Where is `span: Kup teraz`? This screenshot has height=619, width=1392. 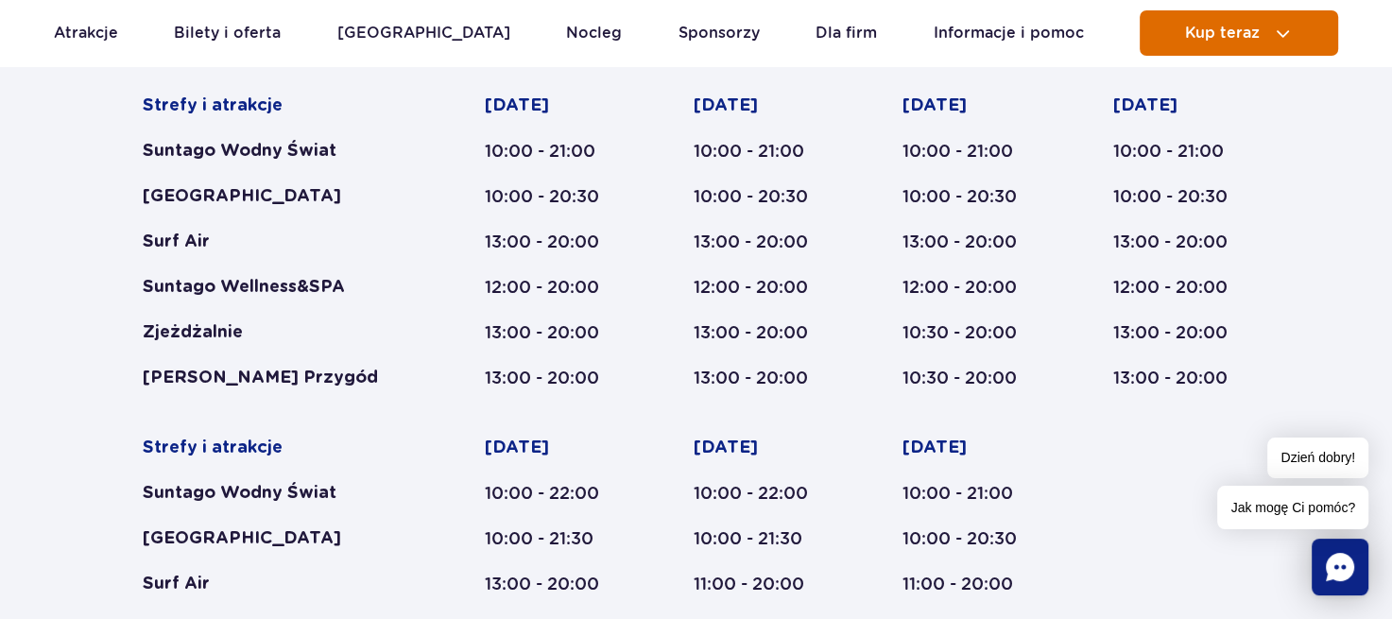 span: Kup teraz is located at coordinates (1222, 33).